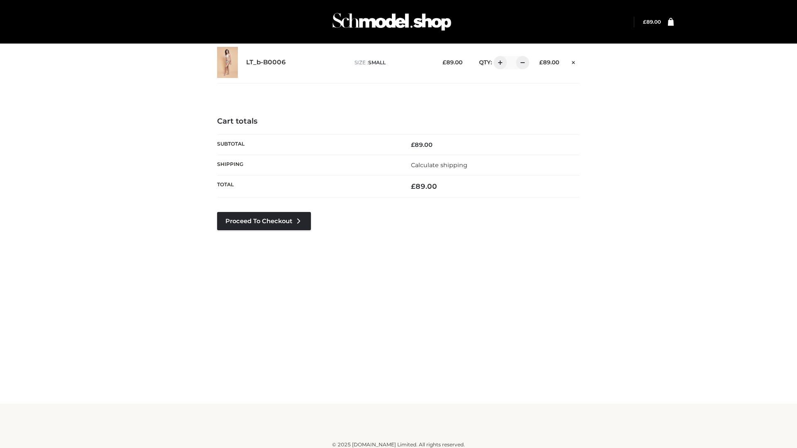 This screenshot has width=797, height=448. Describe the element at coordinates (264, 221) in the screenshot. I see `a: Proceed to Checkout` at that location.